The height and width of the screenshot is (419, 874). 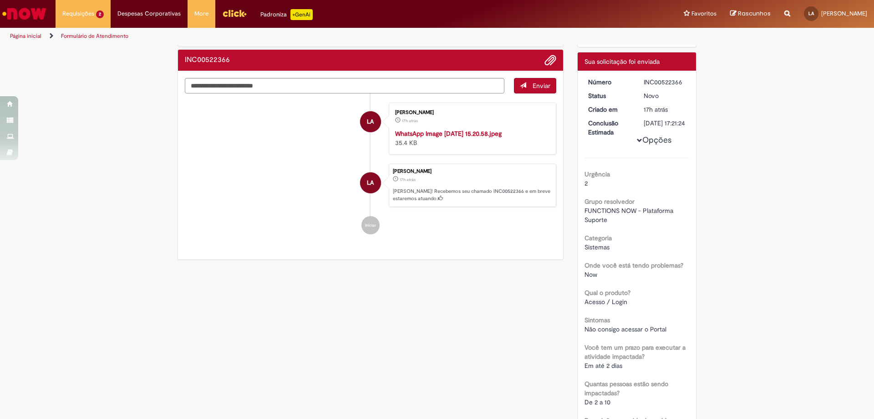 What do you see at coordinates (471, 138) in the screenshot?
I see `div: 35.4 KB` at bounding box center [471, 138].